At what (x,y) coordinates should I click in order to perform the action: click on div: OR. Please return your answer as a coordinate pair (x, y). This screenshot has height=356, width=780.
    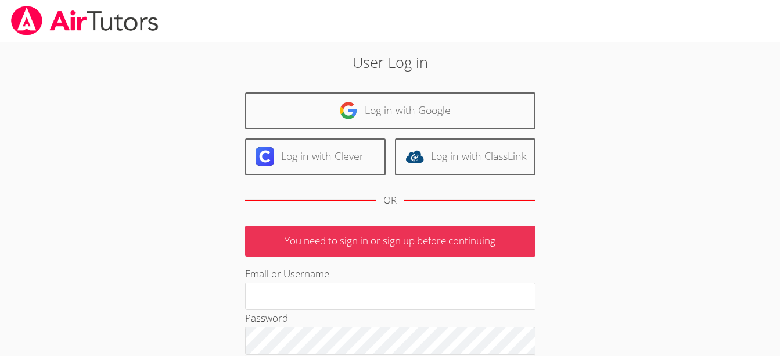
    Looking at the image, I should click on (390, 200).